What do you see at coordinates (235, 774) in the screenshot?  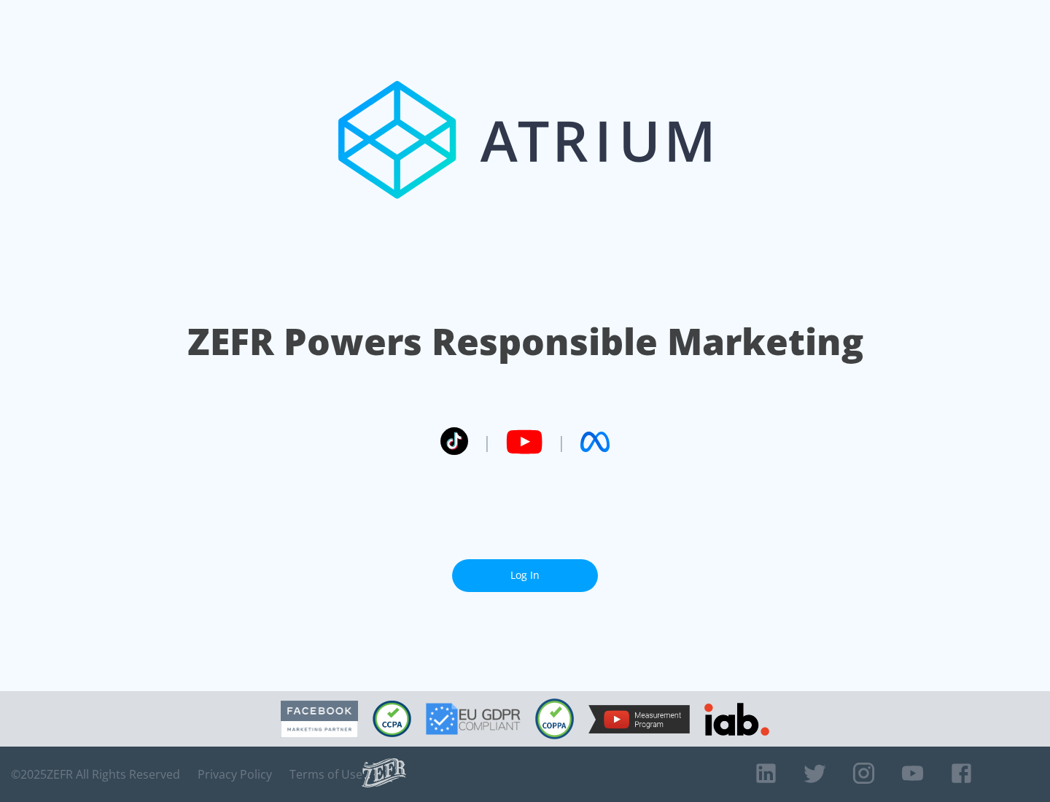 I see `a: Privacy Policy` at bounding box center [235, 774].